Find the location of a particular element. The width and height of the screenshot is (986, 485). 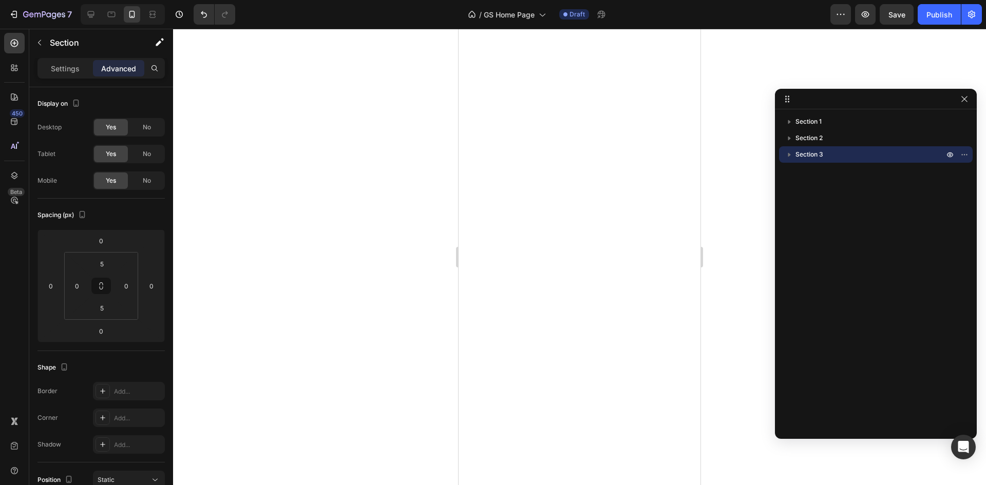

div: Spacing (px) is located at coordinates (63, 215).